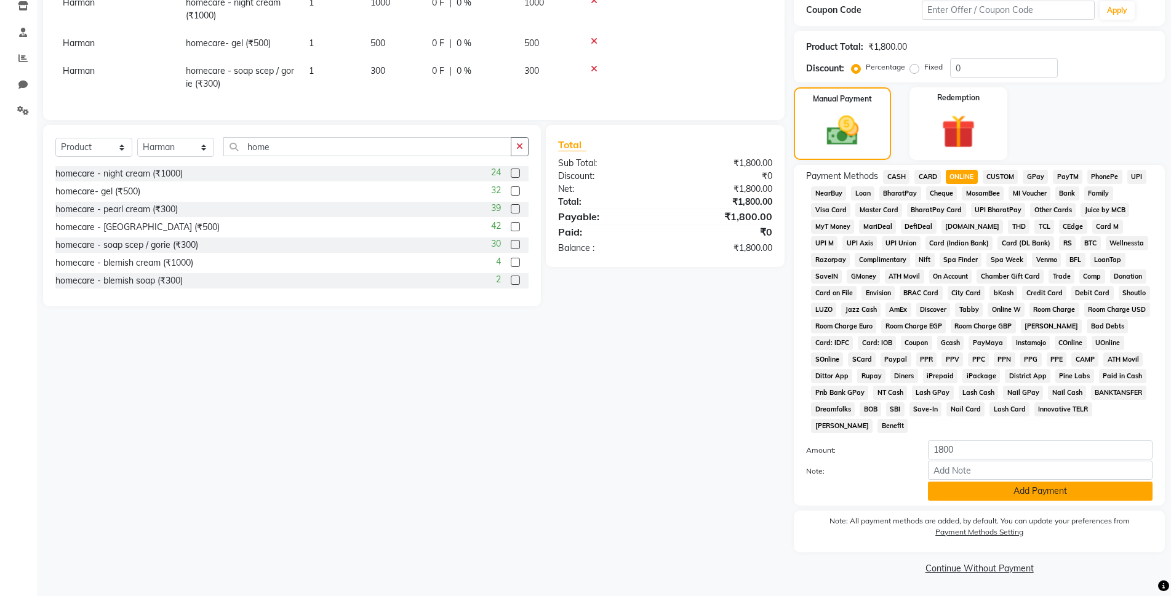  I want to click on span: Razorpay, so click(830, 260).